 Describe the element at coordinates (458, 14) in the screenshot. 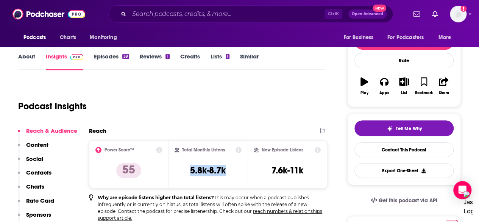

I see `img: User Profile` at that location.